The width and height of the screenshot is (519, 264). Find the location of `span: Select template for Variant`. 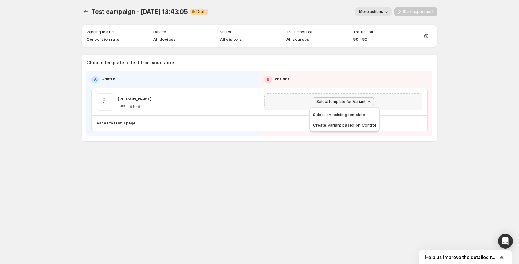

span: Select template for Variant is located at coordinates (341, 102).